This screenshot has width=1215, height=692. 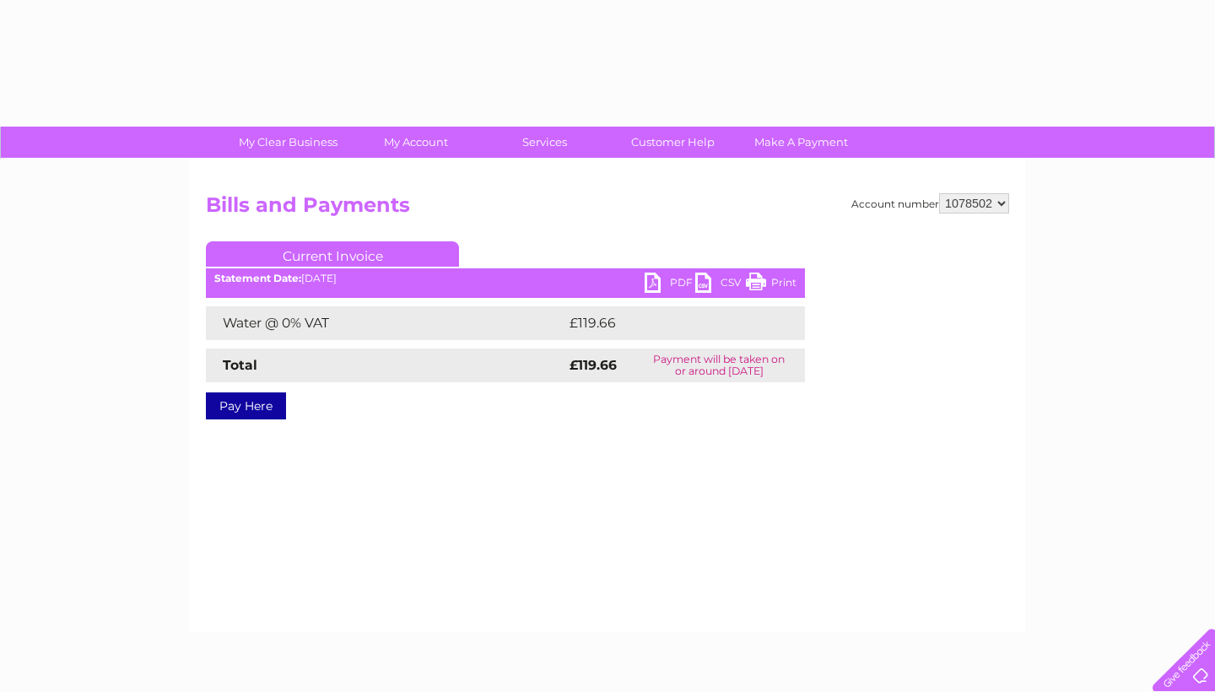 I want to click on a: PDF, so click(x=670, y=284).